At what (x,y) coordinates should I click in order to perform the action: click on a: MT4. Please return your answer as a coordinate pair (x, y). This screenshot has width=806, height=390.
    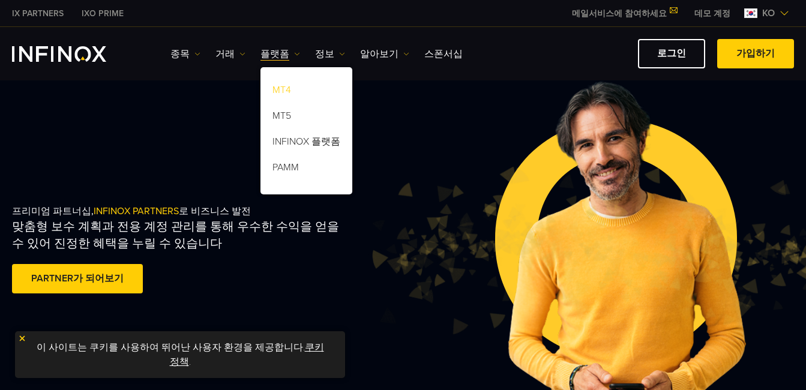
    Looking at the image, I should click on (306, 92).